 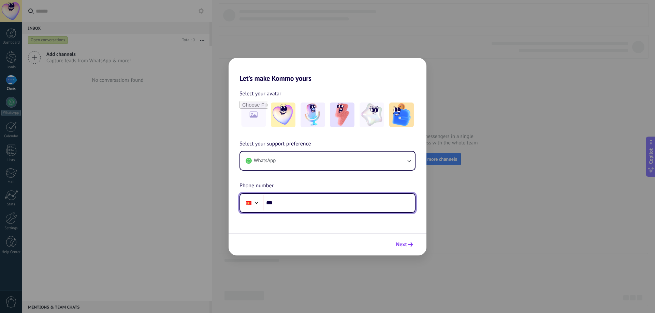 I want to click on span: Next, so click(x=401, y=245).